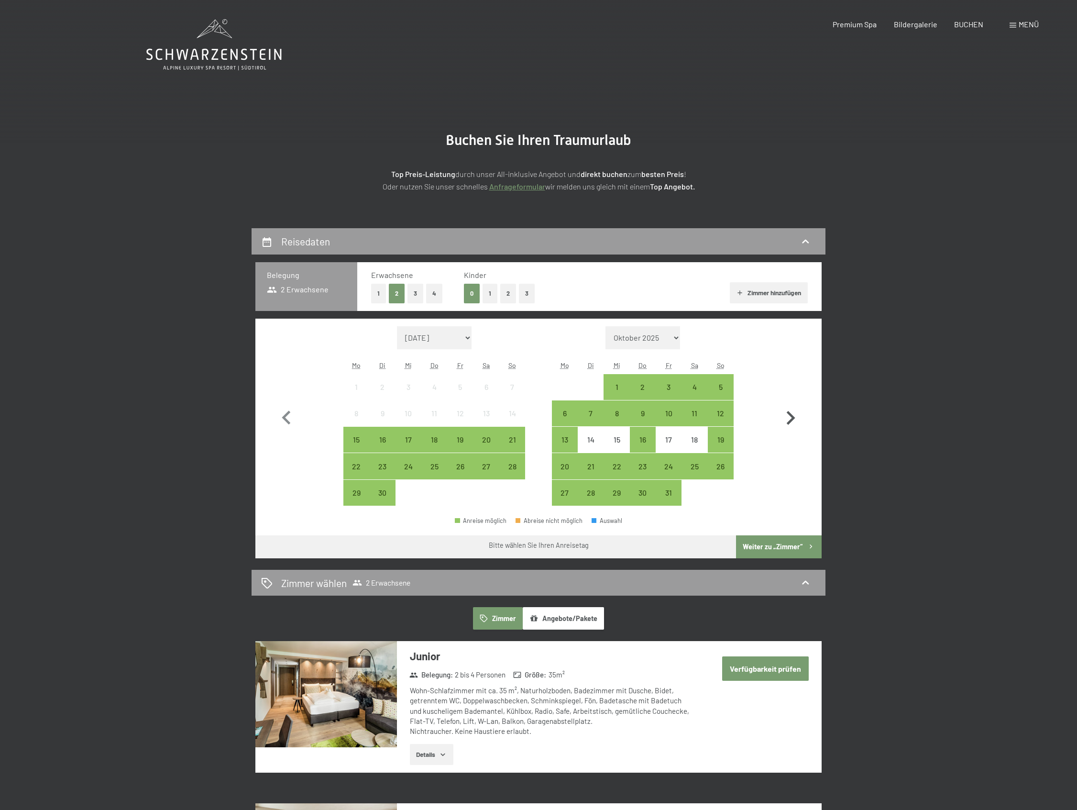 This screenshot has width=1077, height=810. Describe the element at coordinates (969, 24) in the screenshot. I see `a: BUCHEN` at that location.